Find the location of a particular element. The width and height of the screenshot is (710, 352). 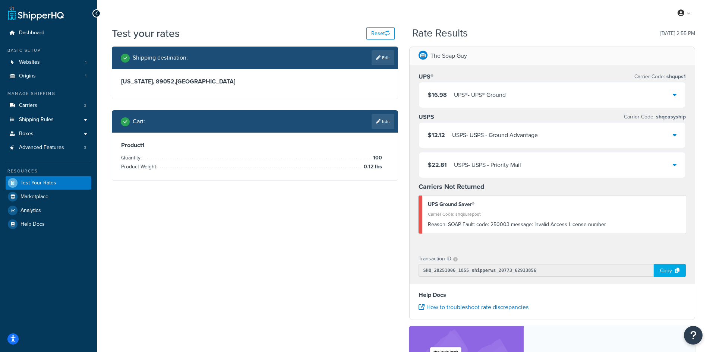

li: Shipping Rules is located at coordinates (48, 120).